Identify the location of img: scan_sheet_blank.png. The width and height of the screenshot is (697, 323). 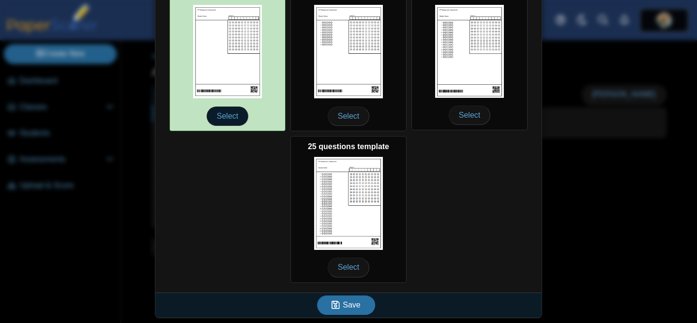
(227, 51).